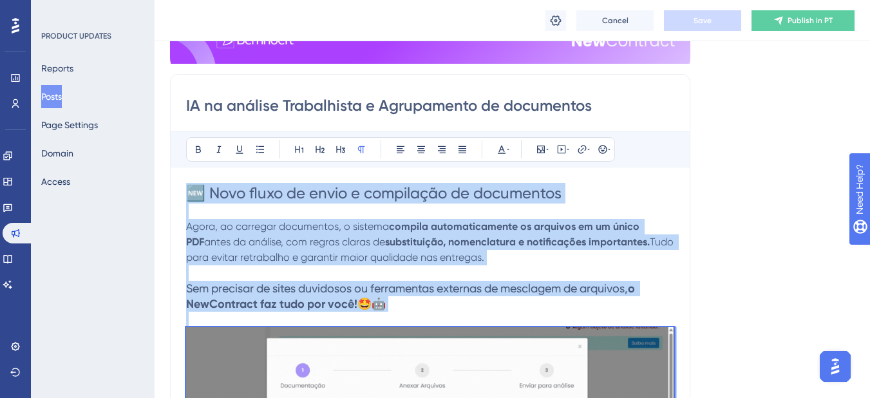  I want to click on button: Publish in PT, so click(803, 21).